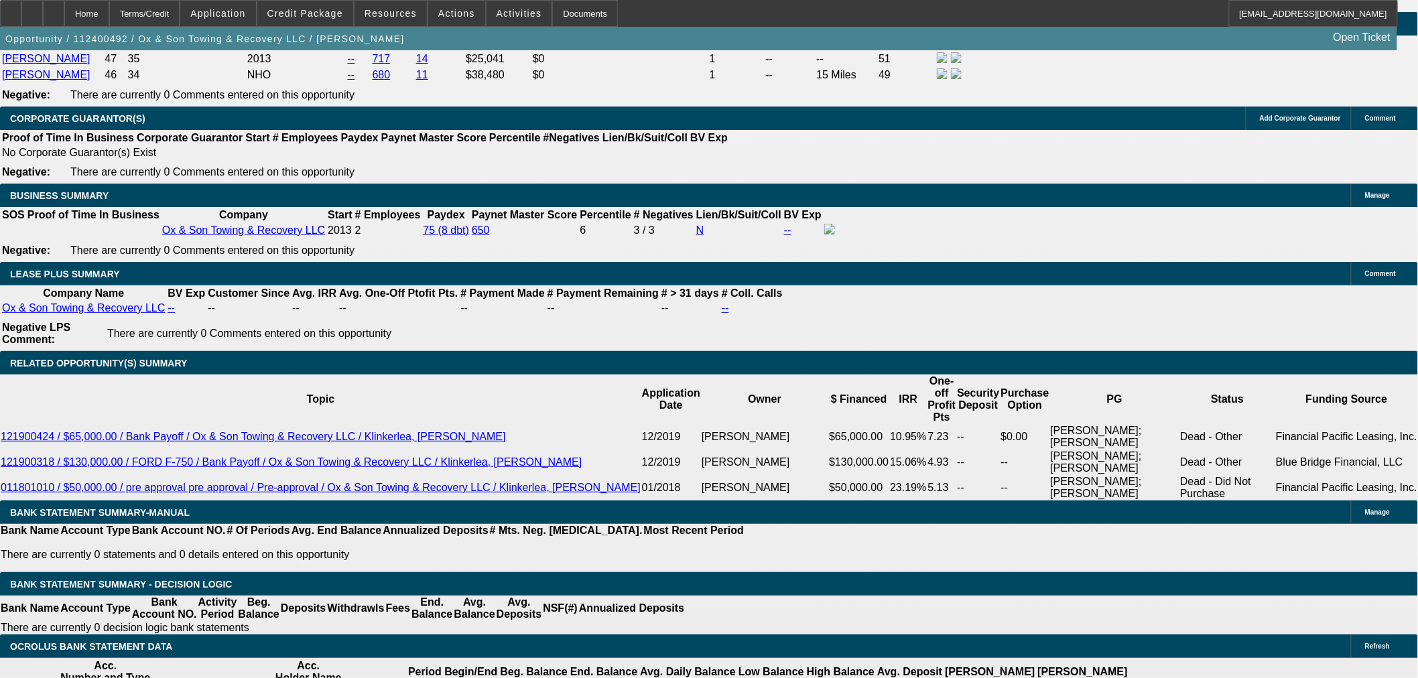  What do you see at coordinates (381, 74) in the screenshot?
I see `a: 680` at bounding box center [381, 74].